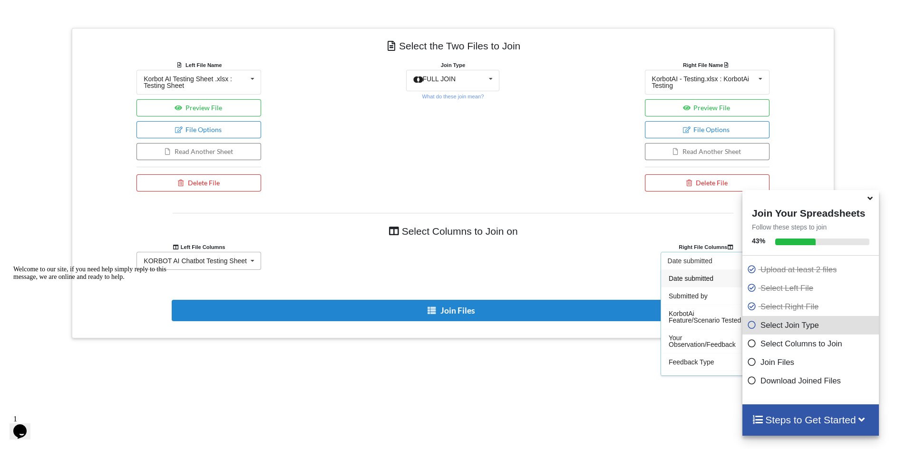  What do you see at coordinates (453, 231) in the screenshot?
I see `h4: Select Columns to Join on` at bounding box center [453, 231].